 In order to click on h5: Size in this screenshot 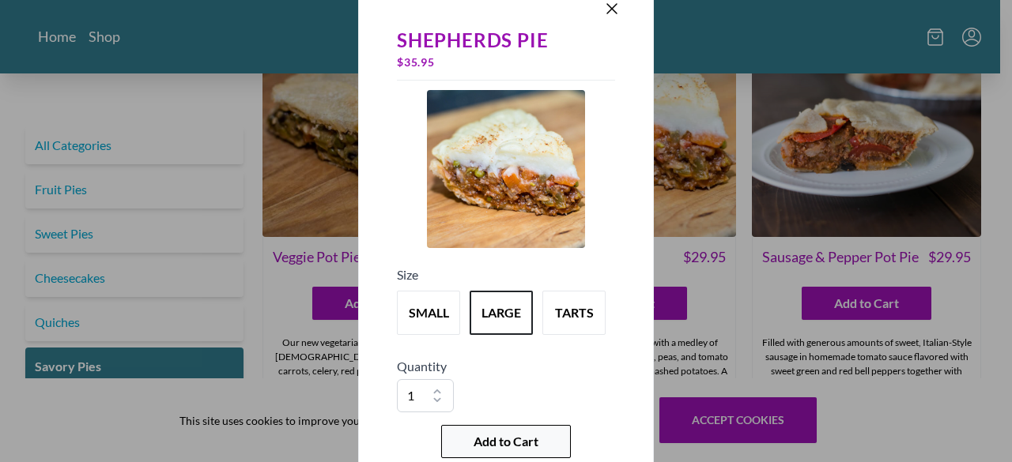, I will do `click(506, 275)`.